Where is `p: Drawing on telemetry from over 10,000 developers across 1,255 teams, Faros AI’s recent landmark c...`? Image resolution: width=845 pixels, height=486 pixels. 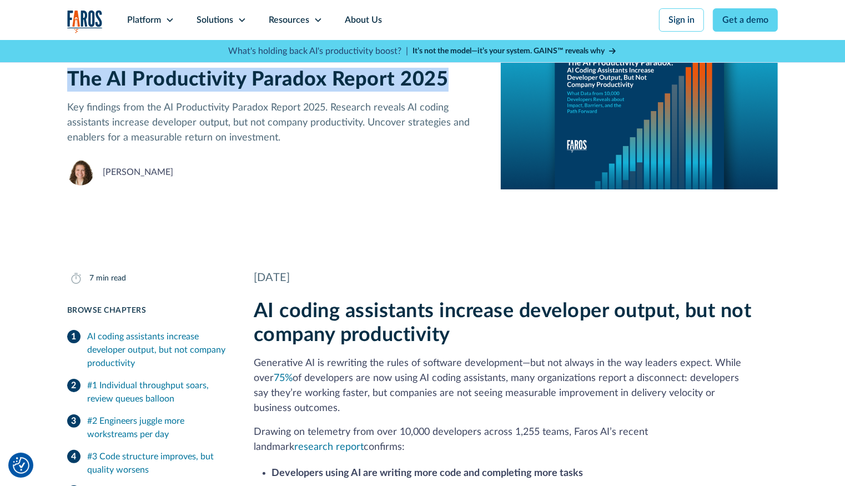 p: Drawing on telemetry from over 10,000 developers across 1,255 teams, Faros AI’s recent landmark c... is located at coordinates (516, 440).